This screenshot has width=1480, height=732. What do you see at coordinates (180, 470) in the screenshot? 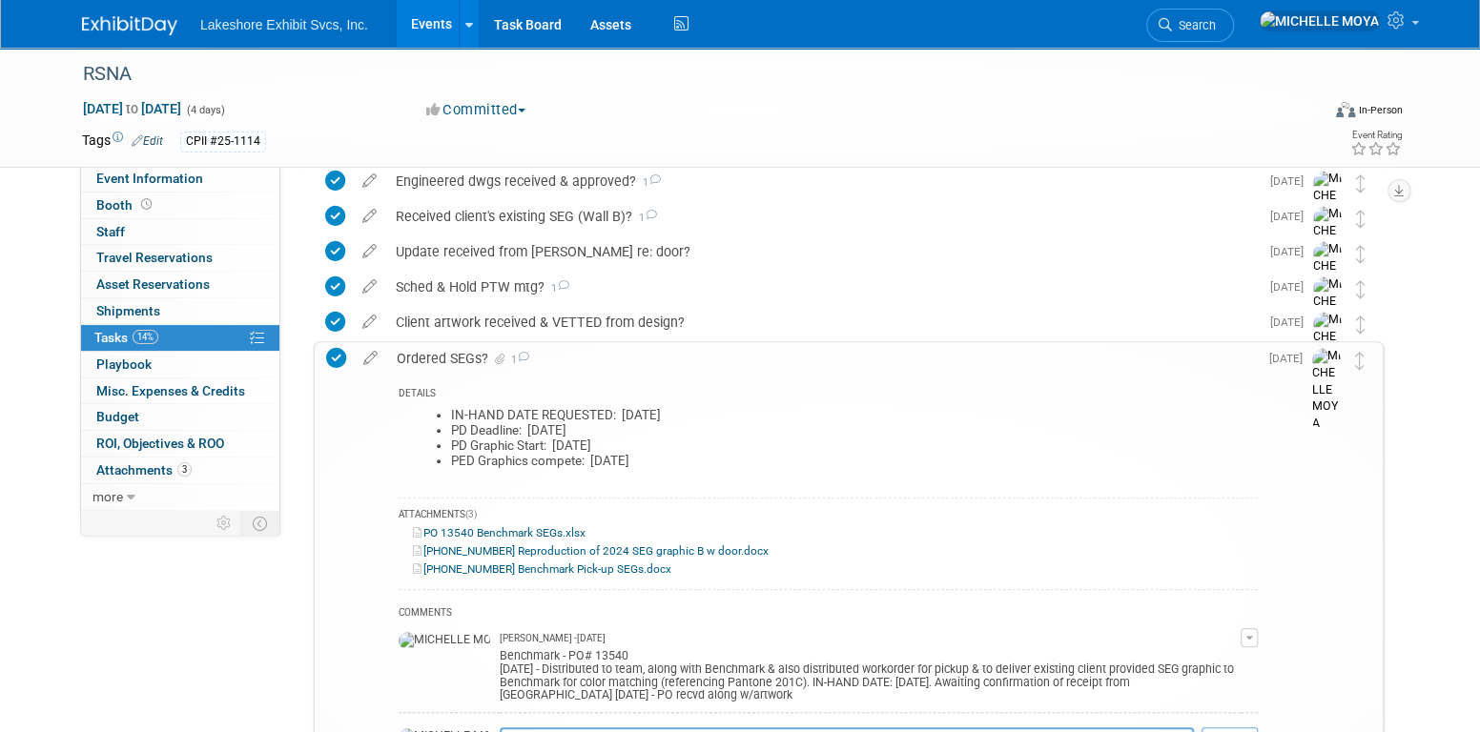
I see `a: Attachments3` at bounding box center [180, 470].